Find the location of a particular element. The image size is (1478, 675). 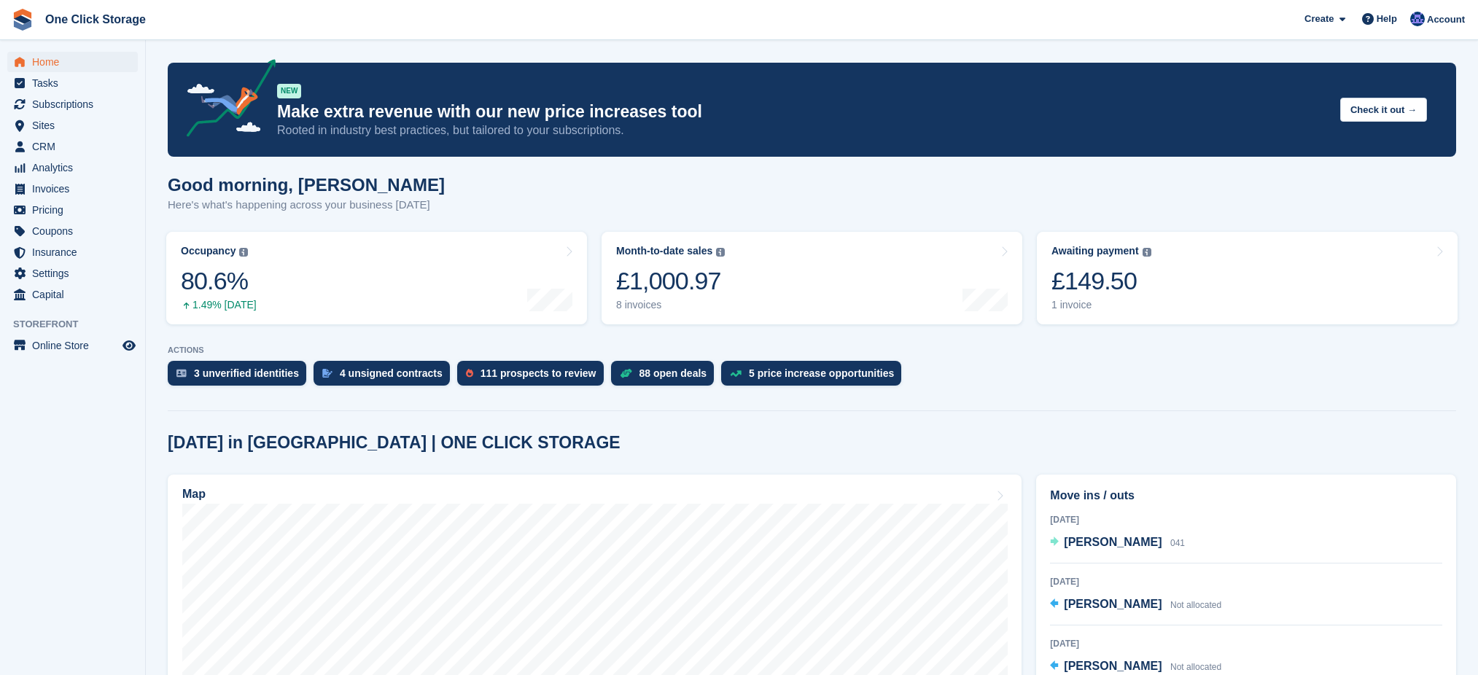

img: price_increase_opportunities-93ffe204e8149a01c8c9dc8f82e8f89637d9d84a8eef4429ea346261dce0b2c0.svg is located at coordinates (736, 373).